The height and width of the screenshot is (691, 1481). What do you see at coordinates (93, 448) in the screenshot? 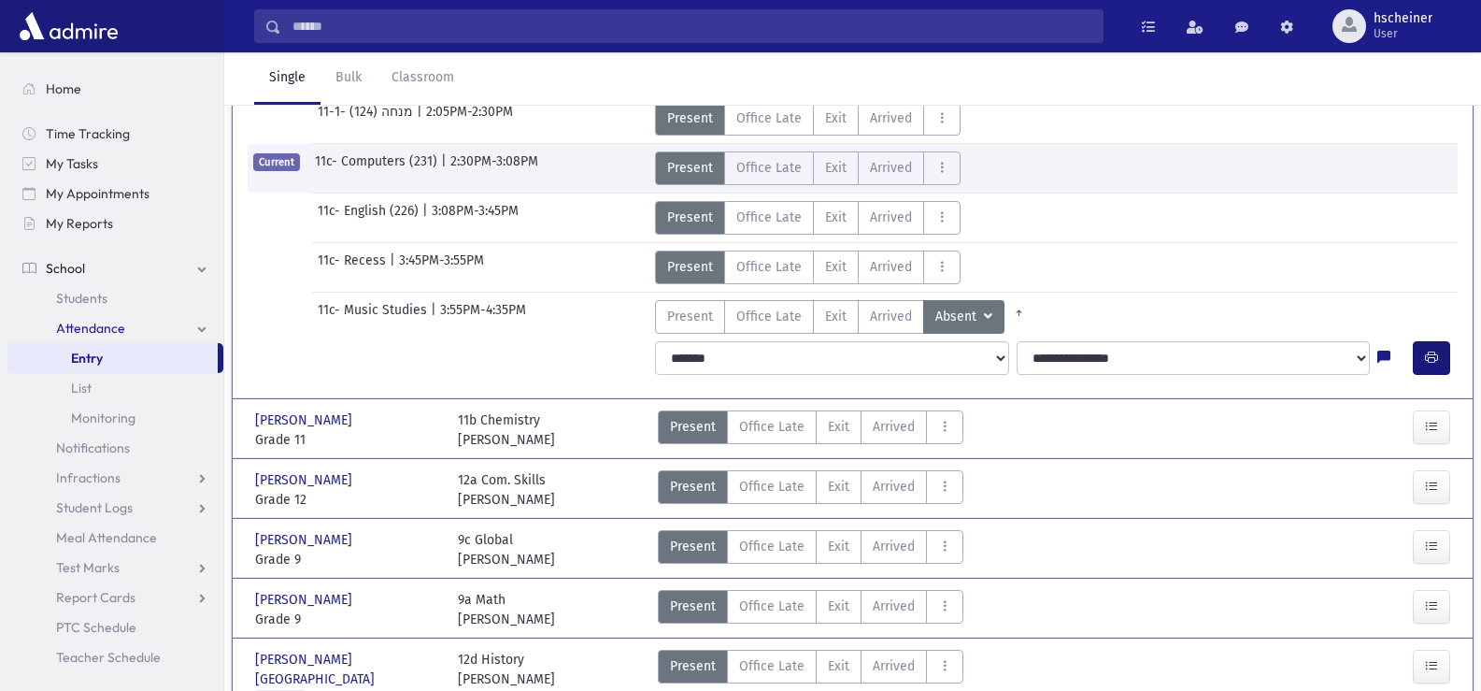
I see `span: Notifications` at bounding box center [93, 448].